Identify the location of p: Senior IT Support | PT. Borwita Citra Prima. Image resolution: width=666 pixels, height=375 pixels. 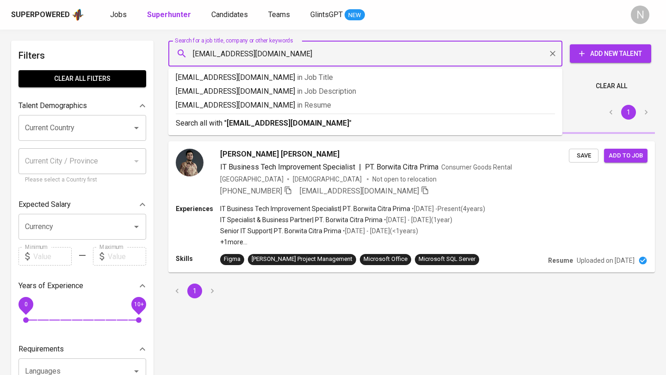
(281, 231).